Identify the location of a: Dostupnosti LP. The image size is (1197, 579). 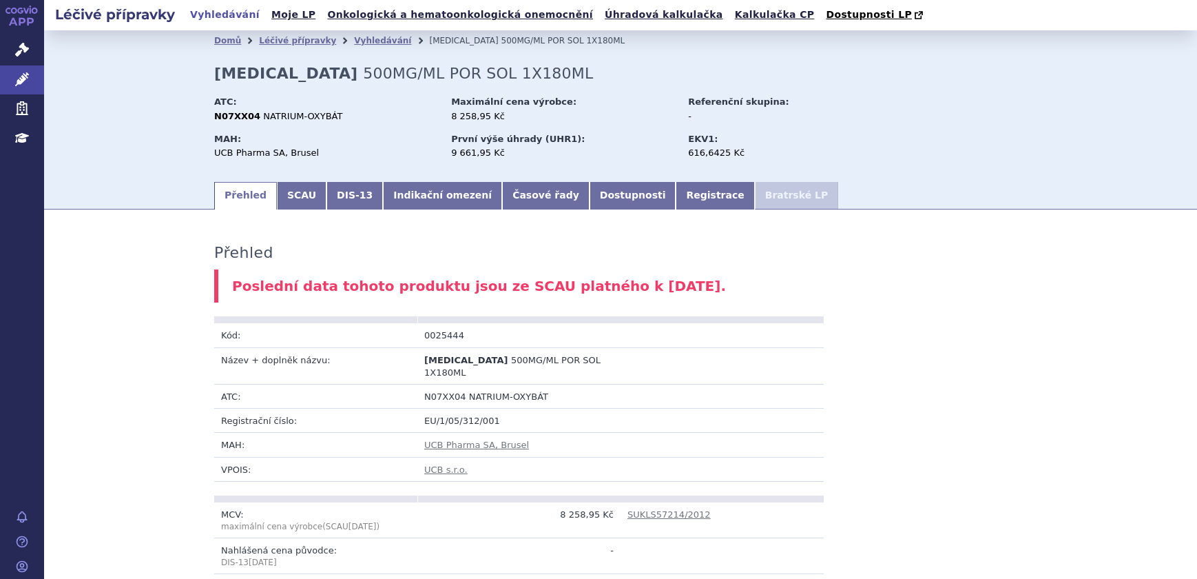
(875, 15).